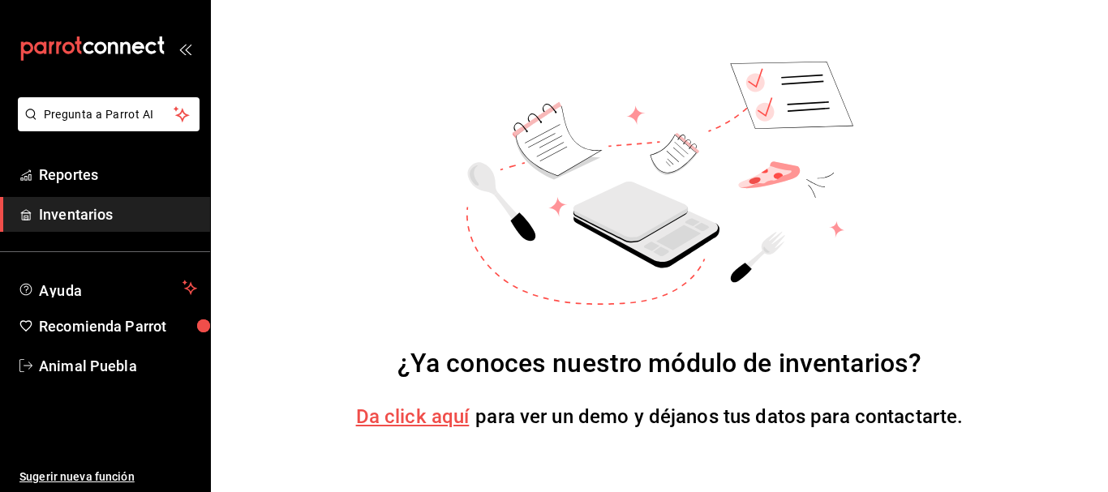 Image resolution: width=1108 pixels, height=492 pixels. I want to click on span: Reportes, so click(118, 174).